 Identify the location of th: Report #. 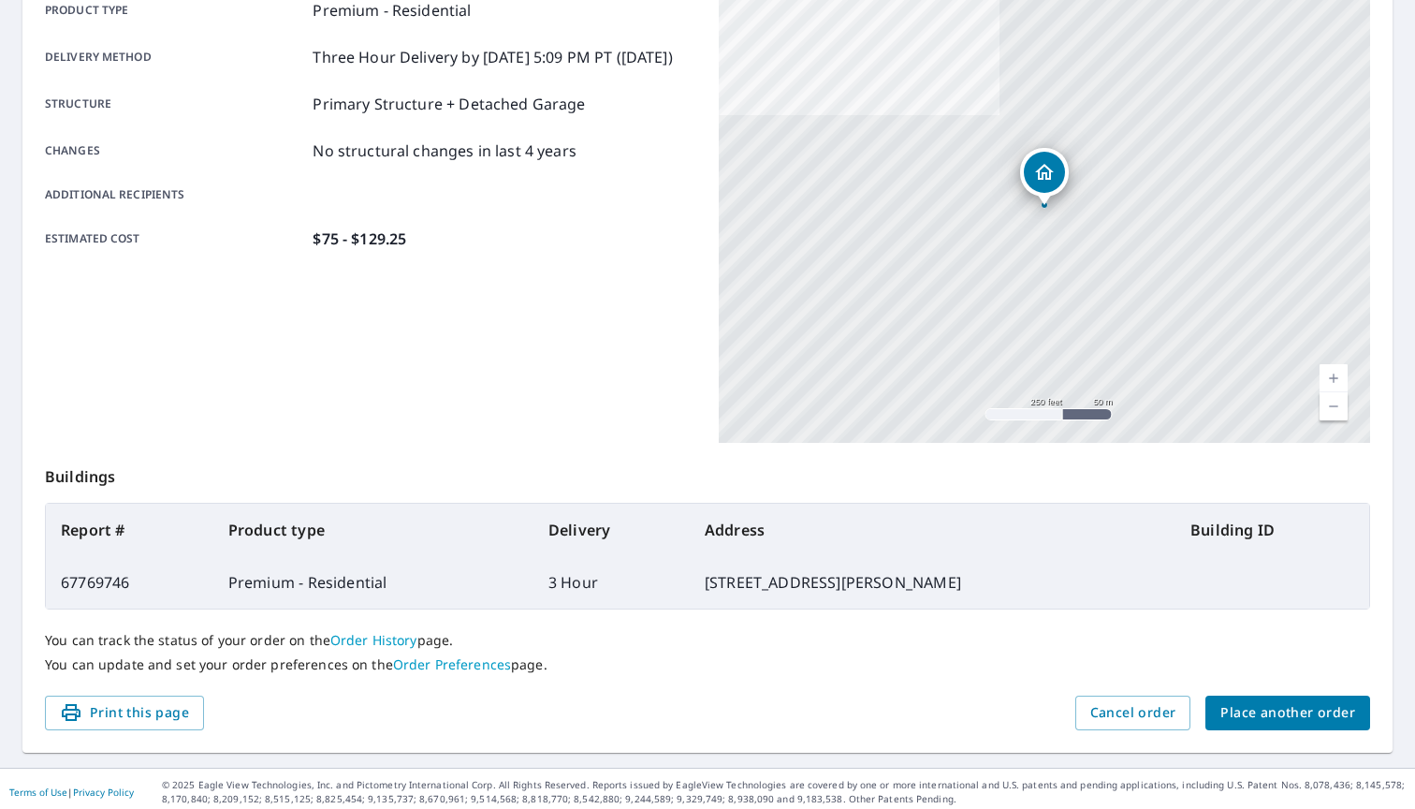
(129, 530).